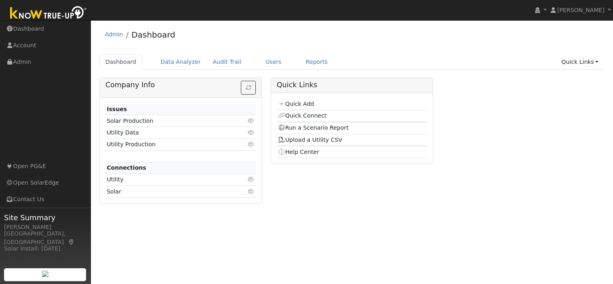  I want to click on strong: Connections, so click(126, 168).